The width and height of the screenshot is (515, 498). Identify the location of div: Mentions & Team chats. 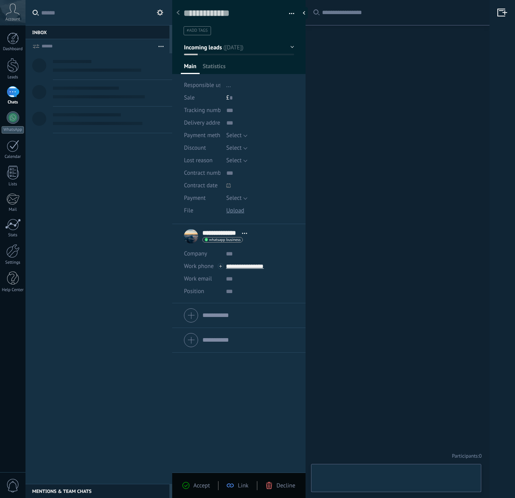
(97, 491).